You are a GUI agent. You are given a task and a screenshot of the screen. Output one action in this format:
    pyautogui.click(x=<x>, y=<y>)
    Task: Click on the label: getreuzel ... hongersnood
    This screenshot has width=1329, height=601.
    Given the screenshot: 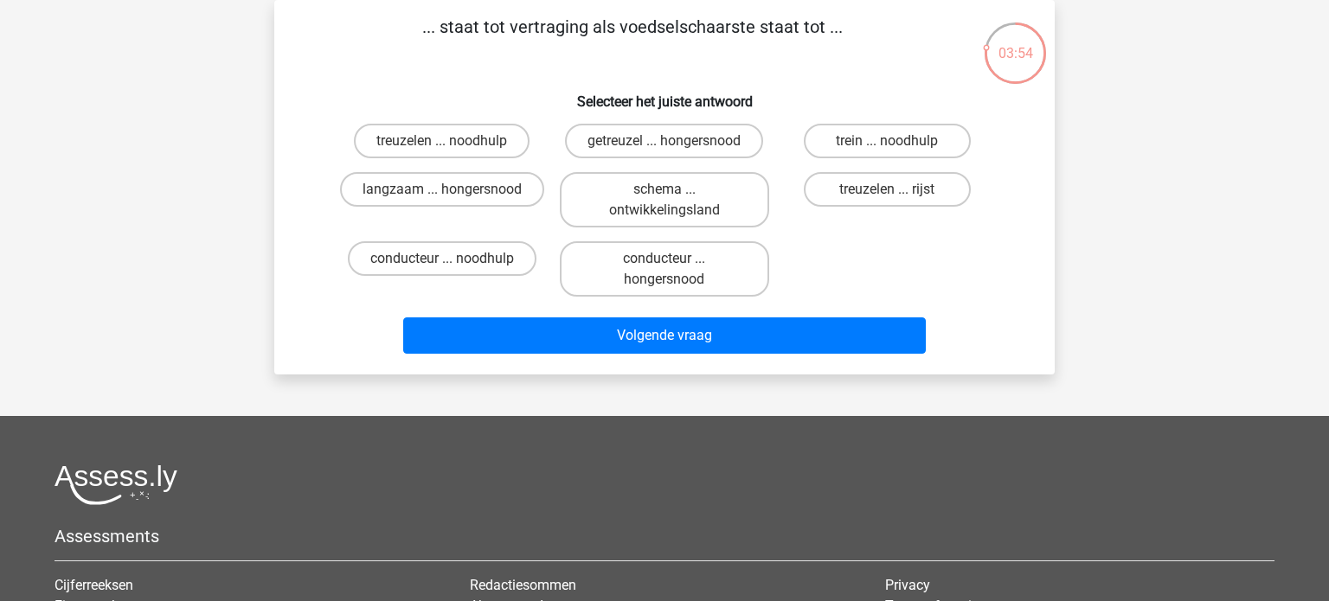 What is the action you would take?
    pyautogui.click(x=664, y=141)
    